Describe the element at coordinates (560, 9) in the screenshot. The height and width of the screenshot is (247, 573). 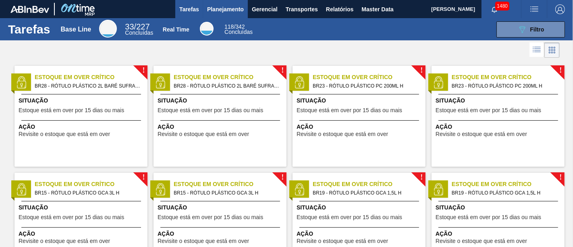
I see `img: Logout` at that location.